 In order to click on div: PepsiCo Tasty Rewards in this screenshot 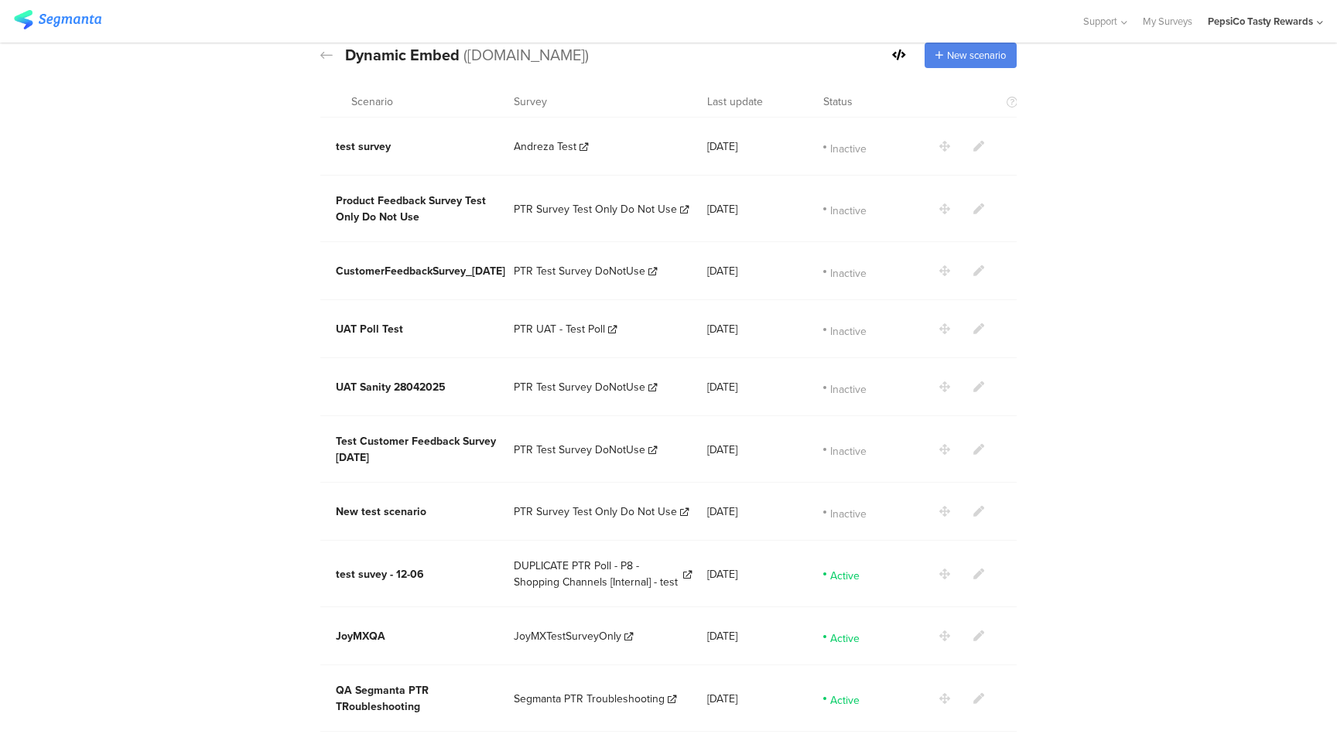, I will do `click(1260, 21)`.